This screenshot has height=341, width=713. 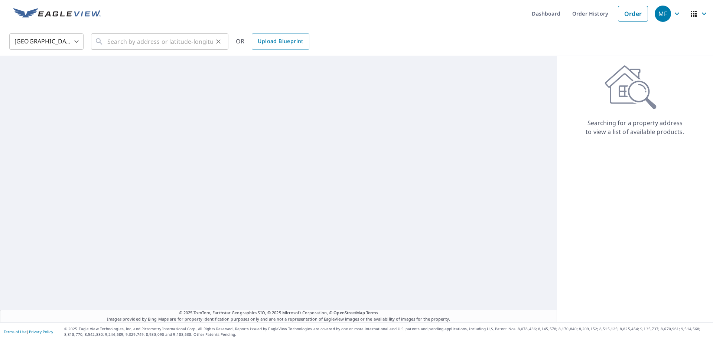 I want to click on input: Search by address or latitude-longitude, so click(x=160, y=42).